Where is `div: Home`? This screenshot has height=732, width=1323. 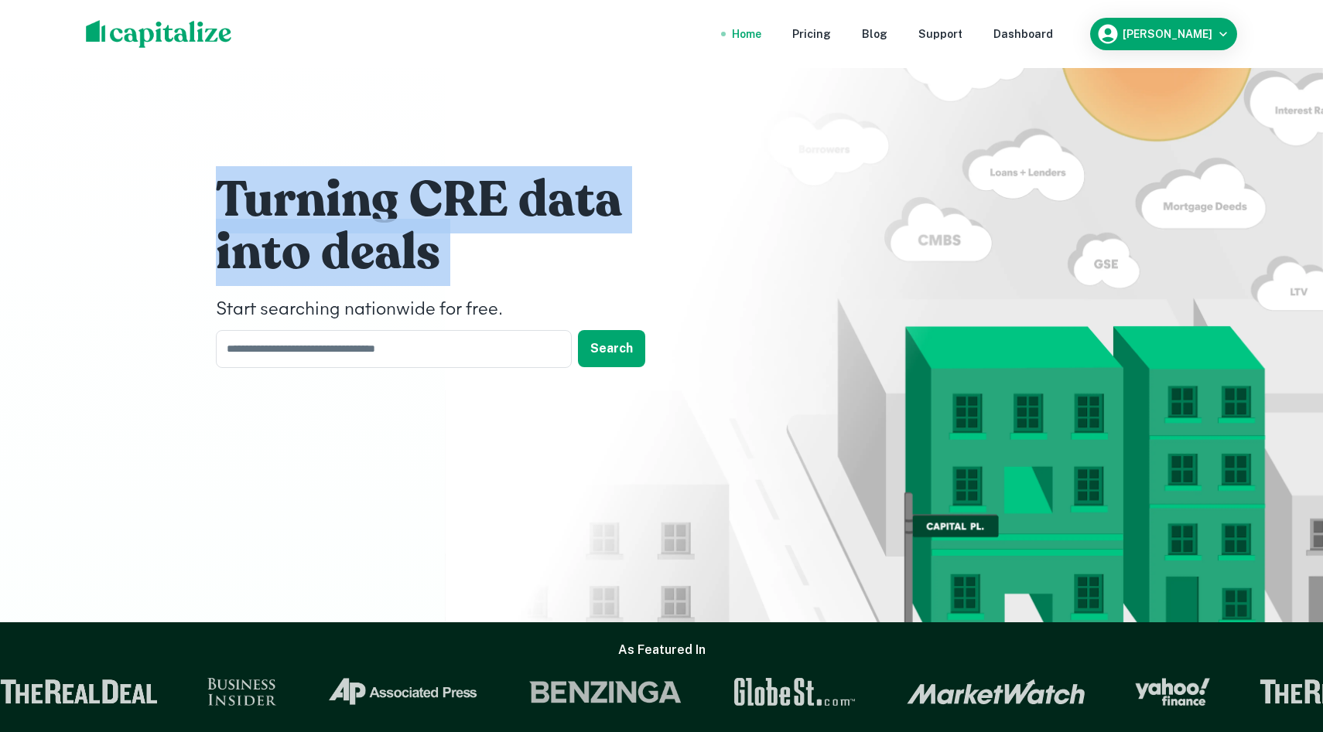 div: Home is located at coordinates (746, 34).